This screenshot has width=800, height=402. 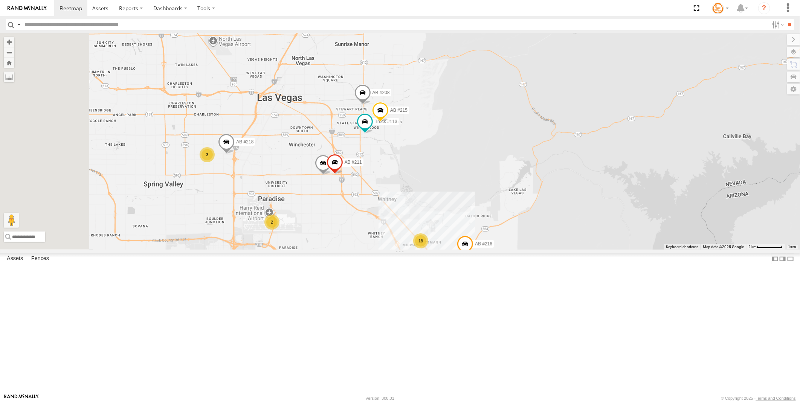 I want to click on label: Assets, so click(x=15, y=259).